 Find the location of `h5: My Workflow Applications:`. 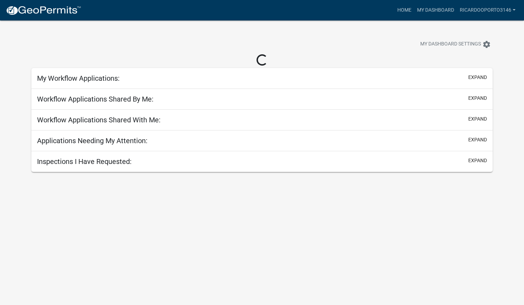

h5: My Workflow Applications: is located at coordinates (78, 78).